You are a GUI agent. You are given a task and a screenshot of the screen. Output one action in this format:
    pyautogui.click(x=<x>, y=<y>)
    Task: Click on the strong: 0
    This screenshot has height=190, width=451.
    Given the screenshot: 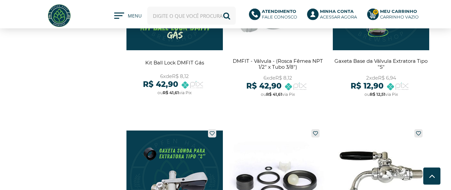 What is the action you would take?
    pyautogui.click(x=375, y=12)
    